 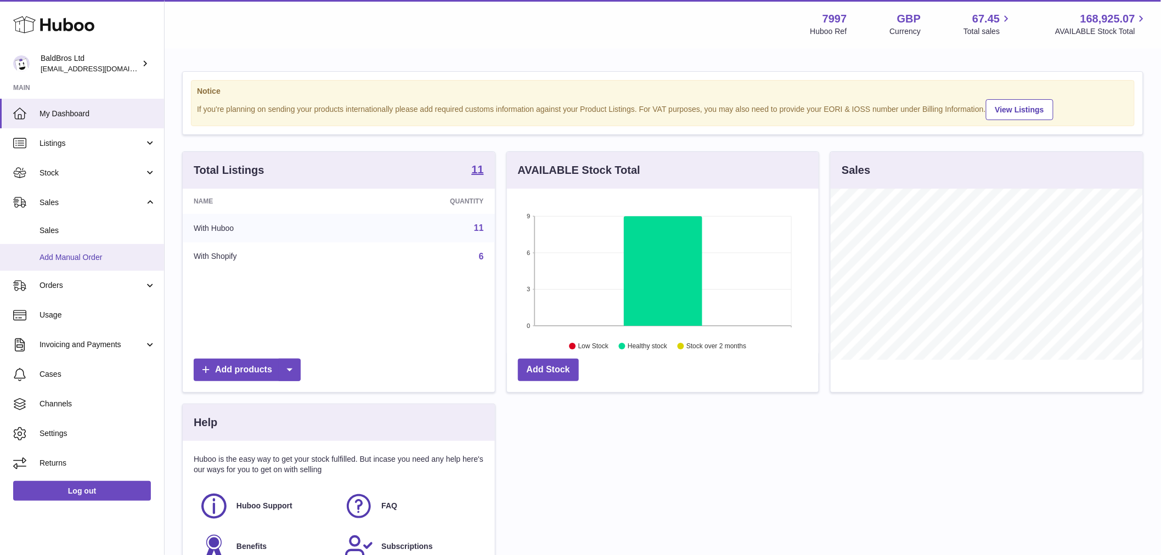 I want to click on h3: Help, so click(x=205, y=422).